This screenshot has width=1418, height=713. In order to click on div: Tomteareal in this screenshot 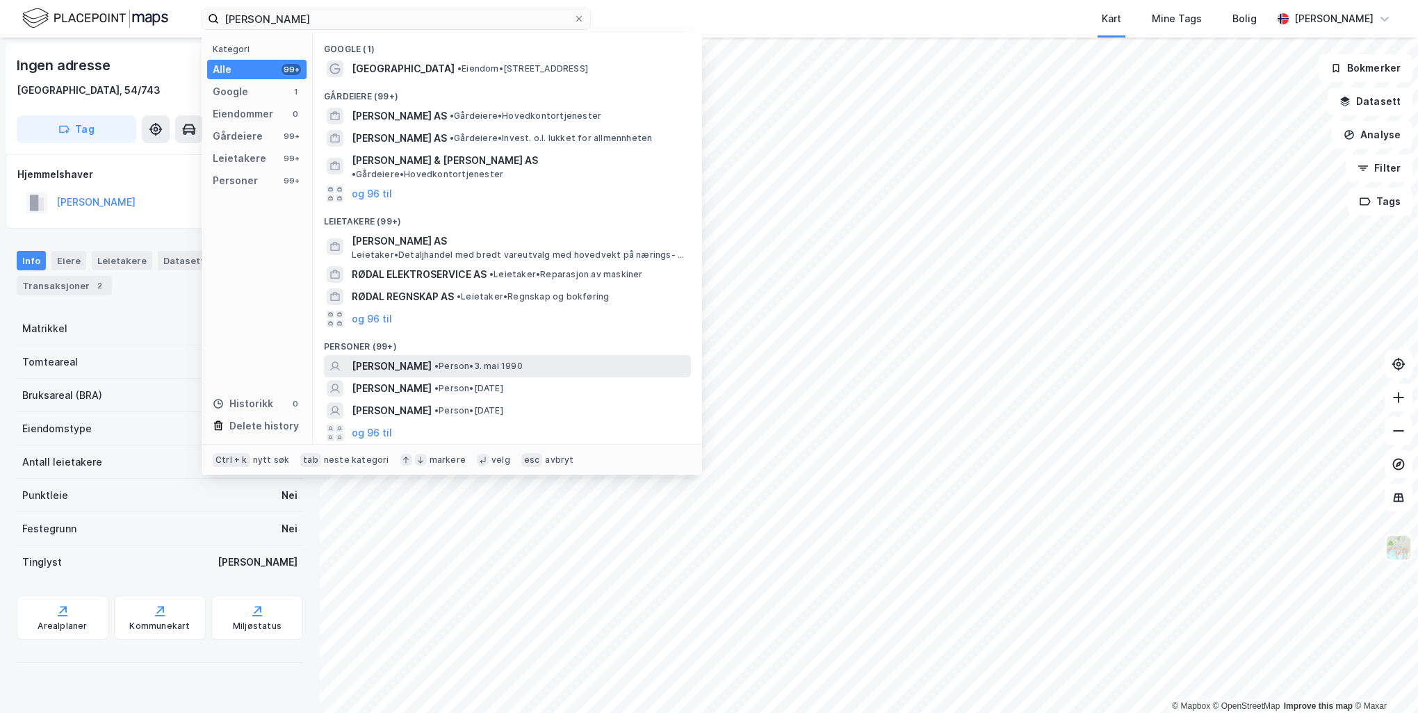, I will do `click(50, 362)`.